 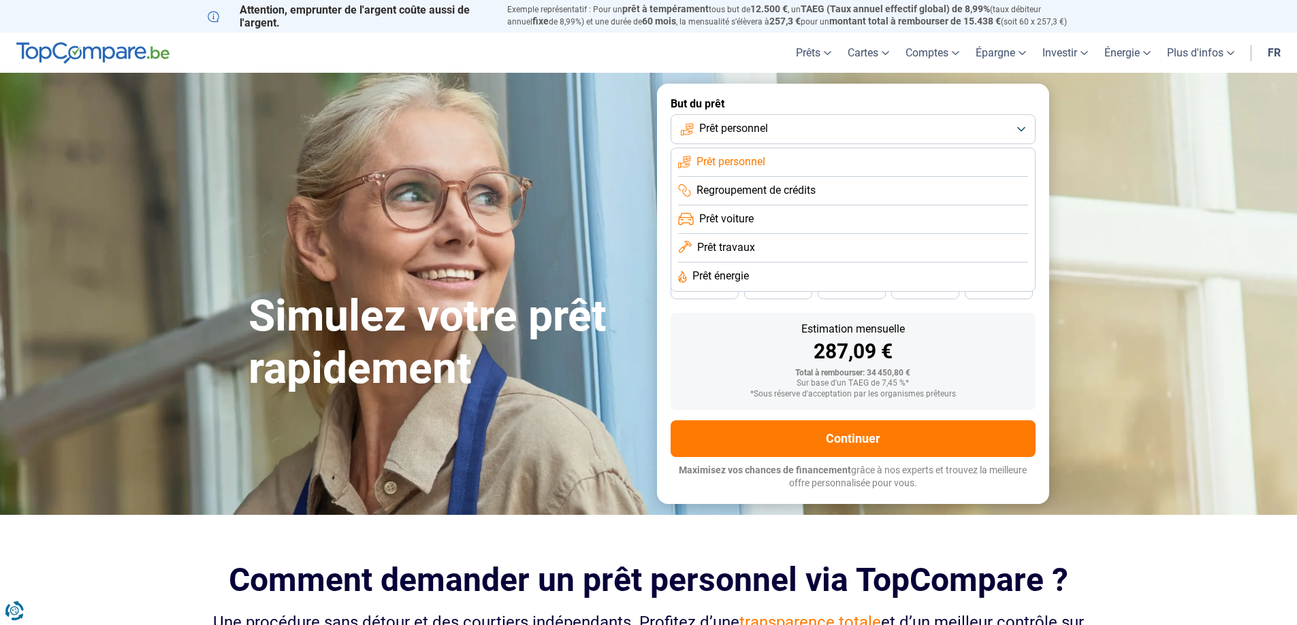 What do you see at coordinates (778, 289) in the screenshot?
I see `span: 42 mois` at bounding box center [778, 289].